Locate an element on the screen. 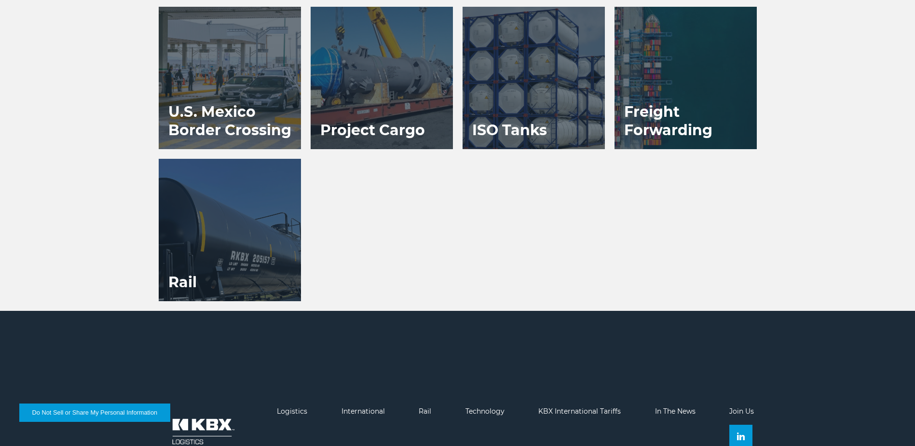  button: Do Not Sell or Share My Personal Information is located at coordinates (95, 412).